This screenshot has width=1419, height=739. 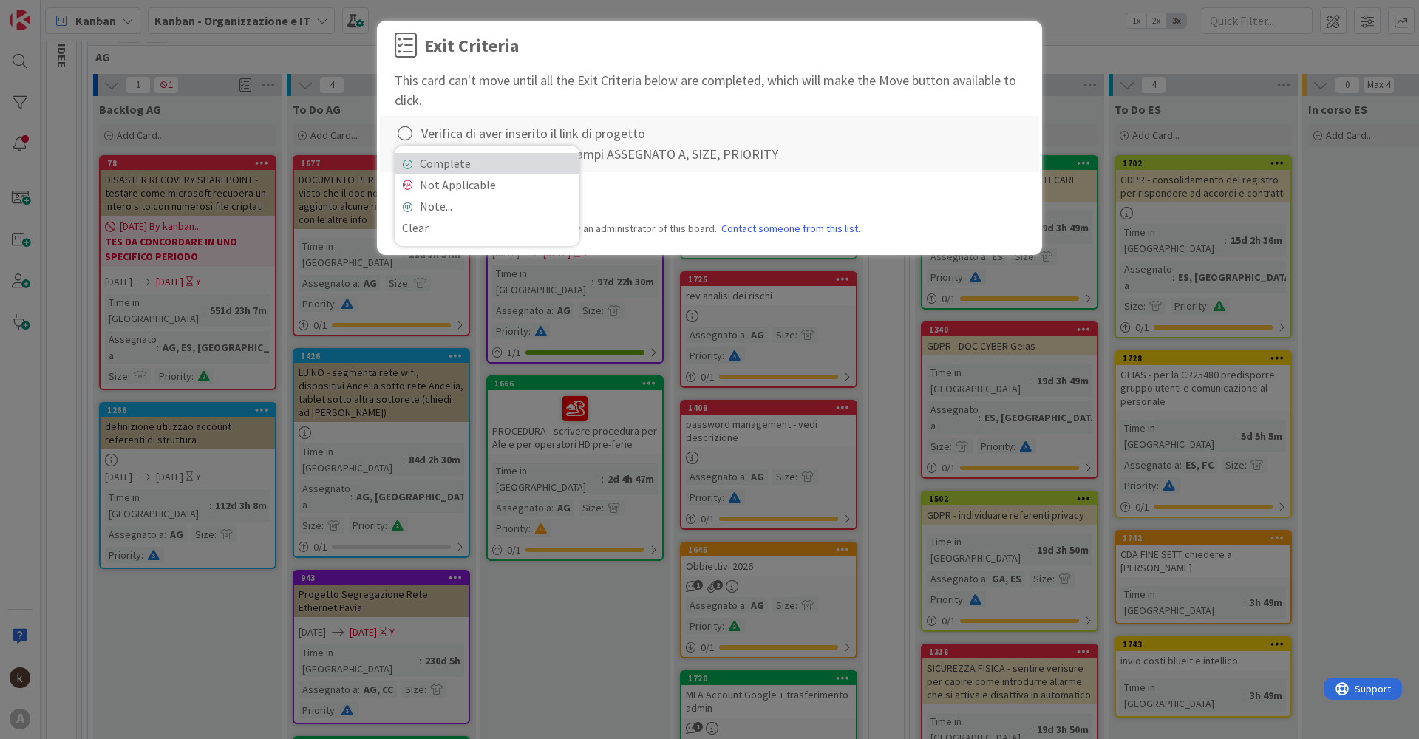 I want to click on a: Contact someone from this list., so click(x=791, y=228).